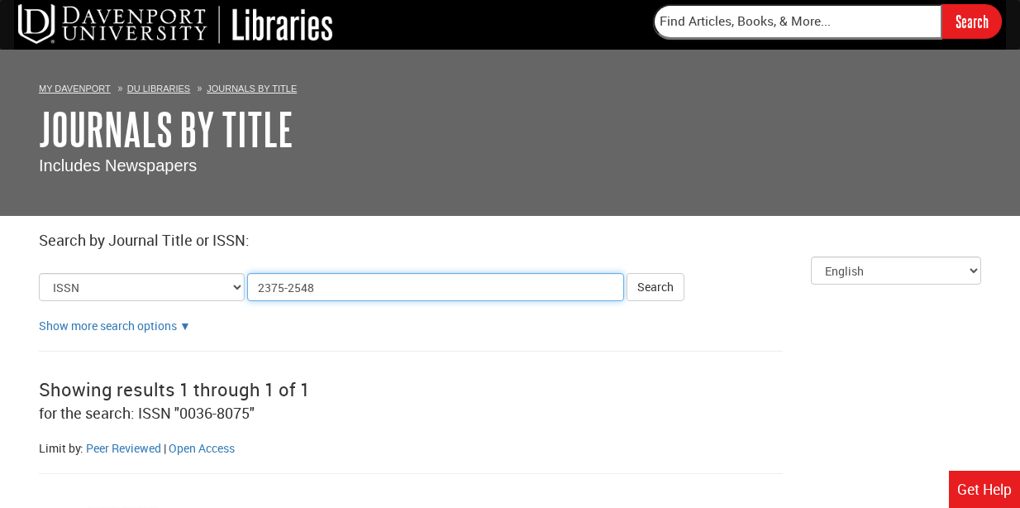 The image size is (1020, 508). Describe the element at coordinates (510, 165) in the screenshot. I see `p: Includes Newspapers` at that location.